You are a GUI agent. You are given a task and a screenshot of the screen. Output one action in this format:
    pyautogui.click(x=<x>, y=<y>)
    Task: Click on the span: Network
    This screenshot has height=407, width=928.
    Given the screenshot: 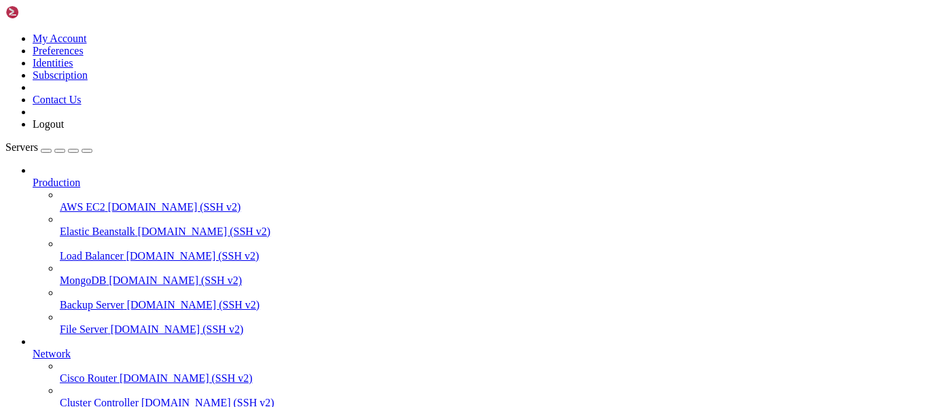 What is the action you would take?
    pyautogui.click(x=52, y=353)
    